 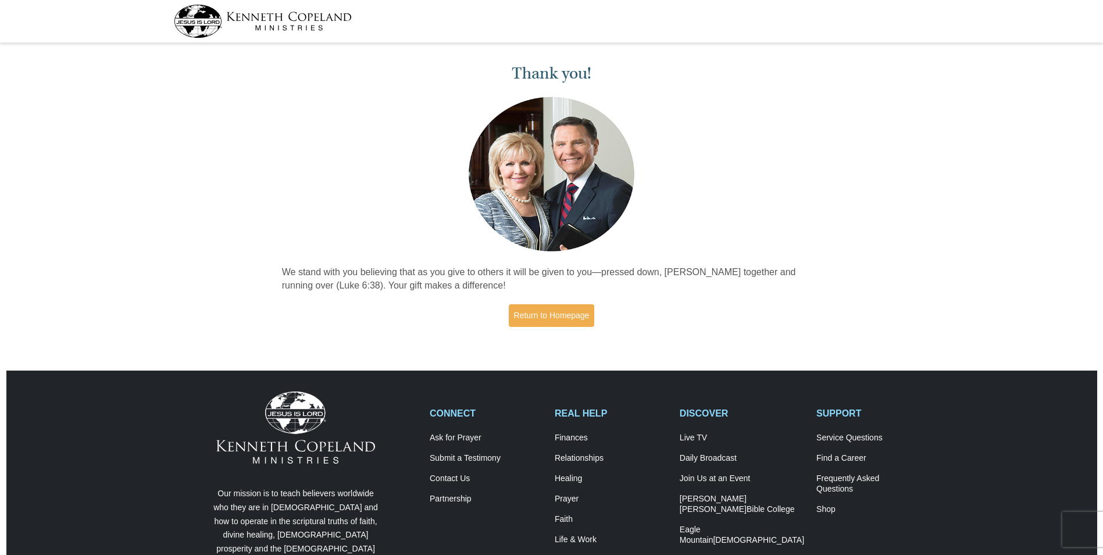 I want to click on a: Healing, so click(x=611, y=479).